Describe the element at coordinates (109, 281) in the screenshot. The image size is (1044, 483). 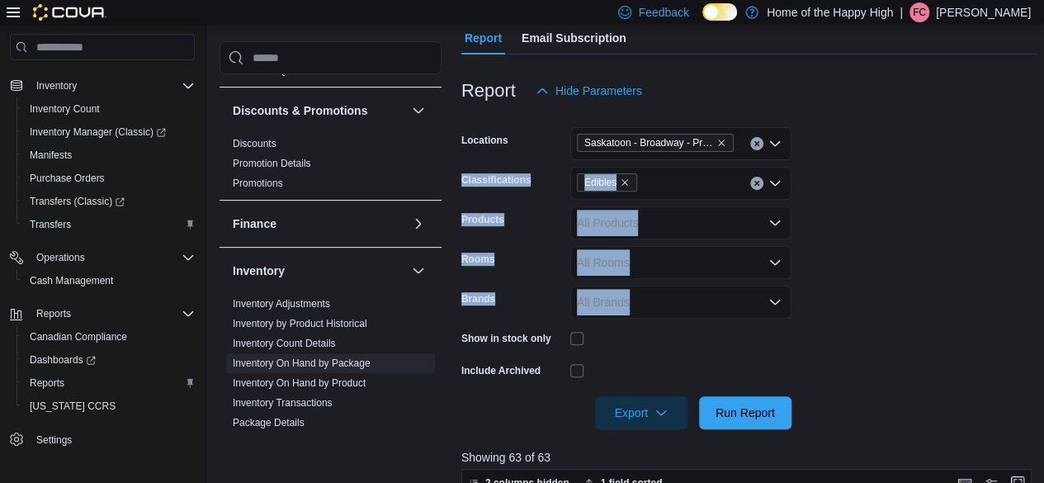
I see `button: Cash Management` at that location.